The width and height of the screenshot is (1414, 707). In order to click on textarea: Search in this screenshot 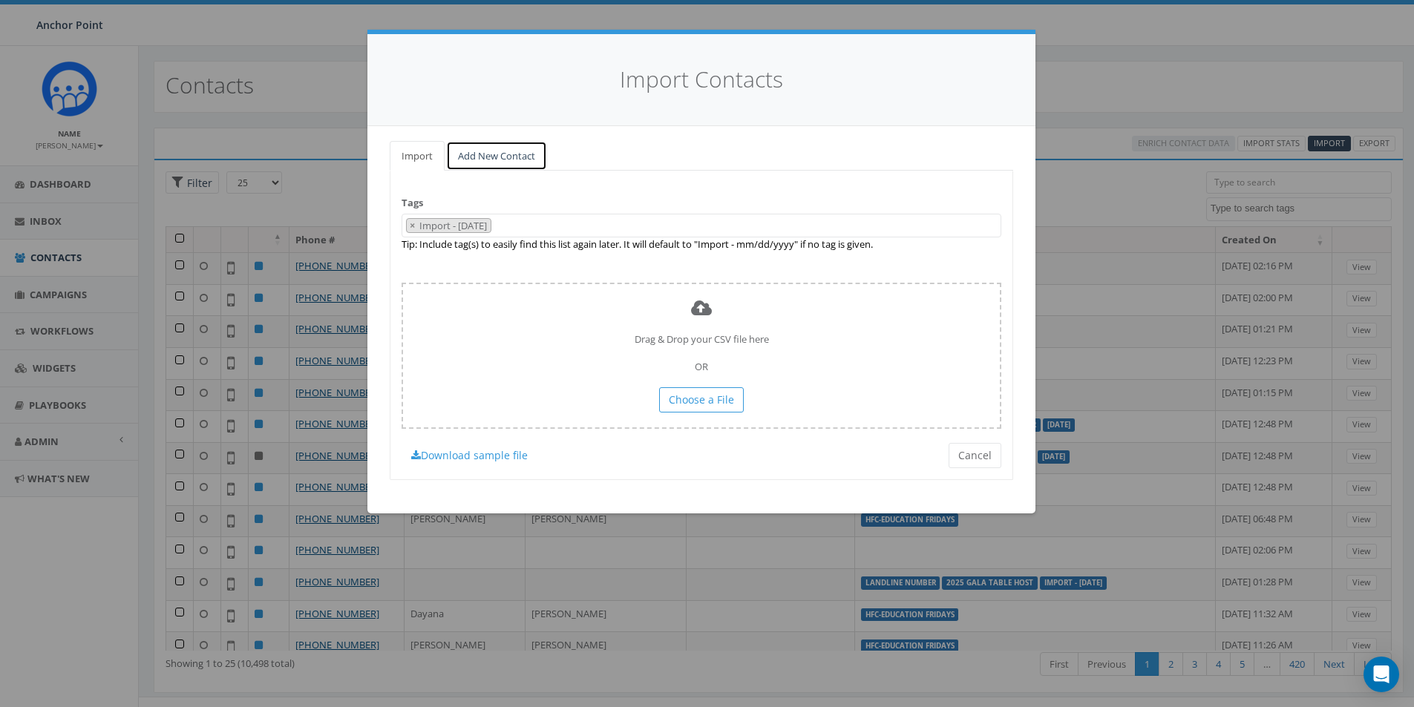, I will do `click(499, 226)`.